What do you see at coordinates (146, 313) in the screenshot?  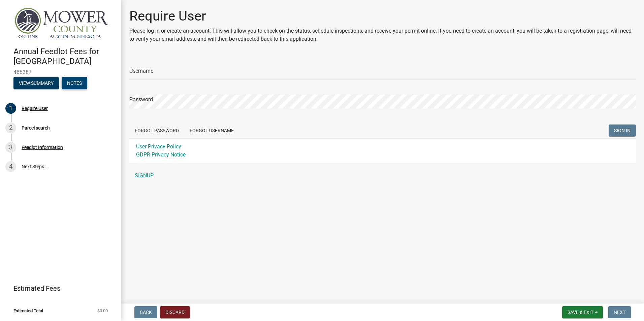 I see `button: Back` at bounding box center [146, 313].